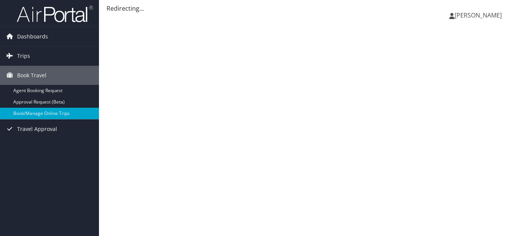 This screenshot has height=236, width=517. Describe the element at coordinates (24, 56) in the screenshot. I see `span: Trips` at that location.